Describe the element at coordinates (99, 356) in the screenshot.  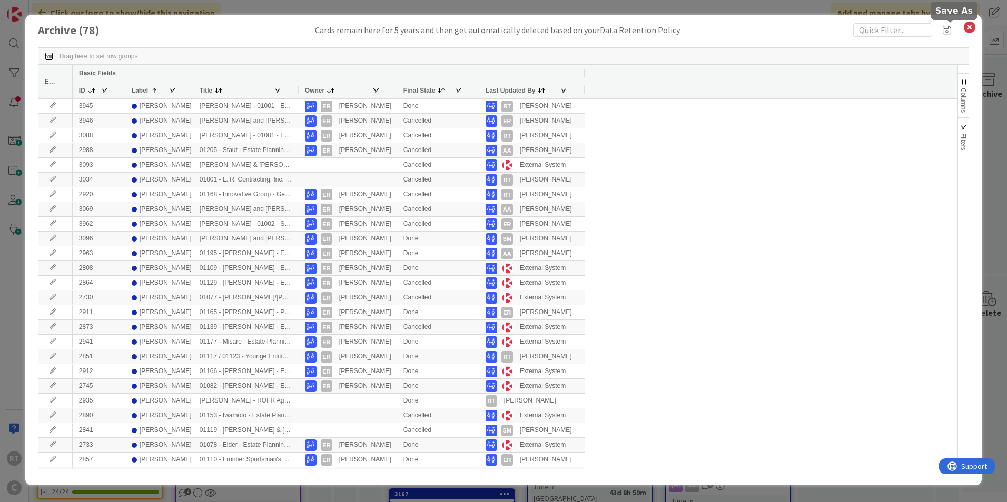
I see `div: 2851` at that location.